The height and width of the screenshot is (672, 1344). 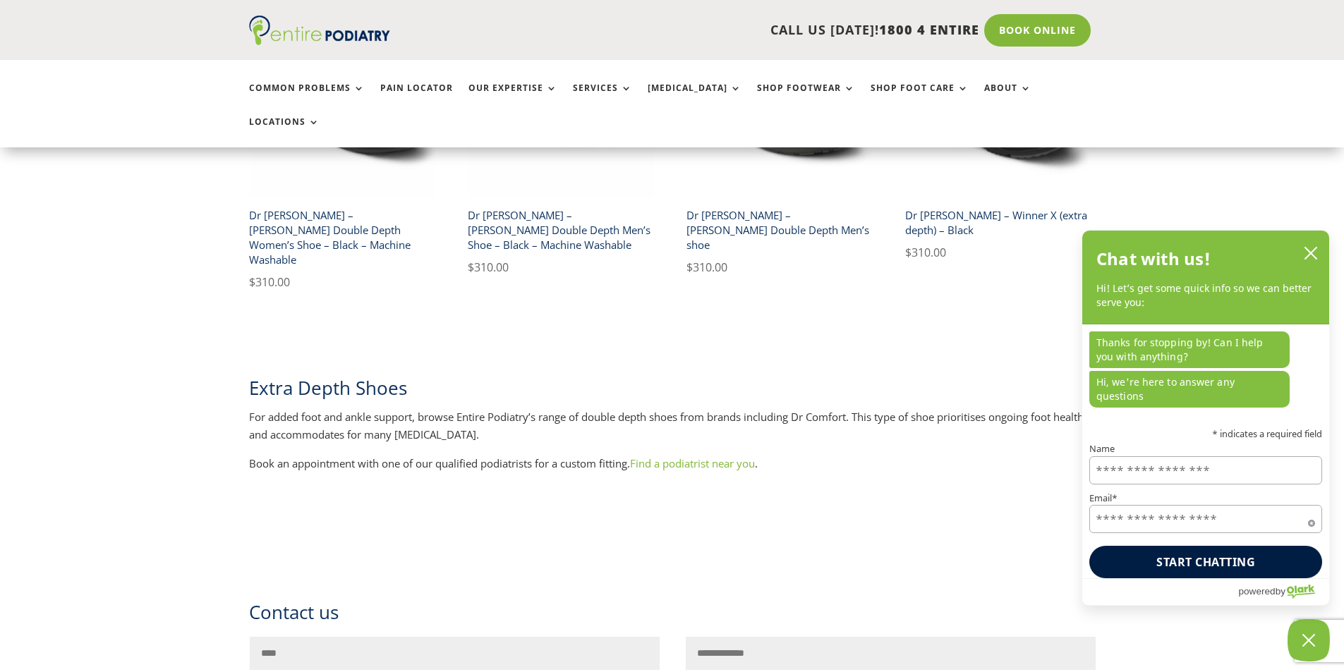 What do you see at coordinates (672, 464) in the screenshot?
I see `p: Book an appointment with one of our qualified podiatrists for a custom fitting. .` at bounding box center [672, 464].